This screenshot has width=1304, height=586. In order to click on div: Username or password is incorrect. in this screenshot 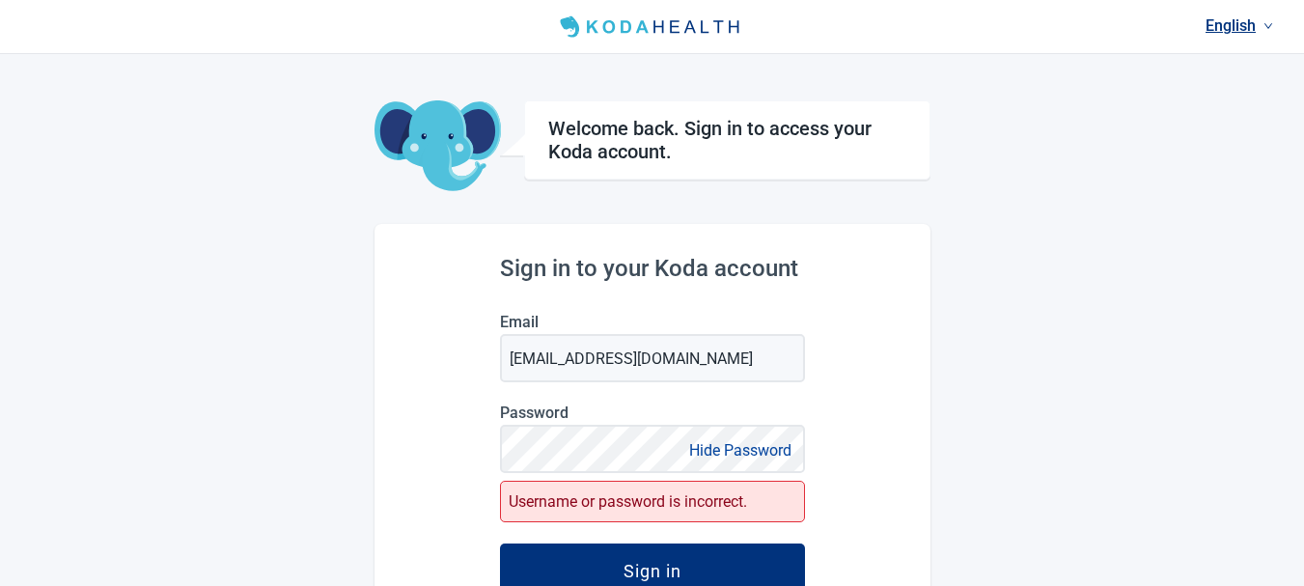, I will do `click(652, 501)`.